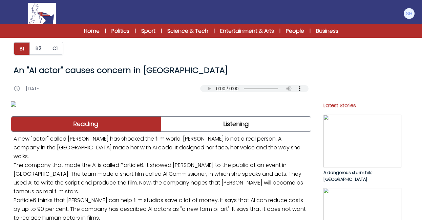  What do you see at coordinates (187, 31) in the screenshot?
I see `a: Science & Tech` at bounding box center [187, 31].